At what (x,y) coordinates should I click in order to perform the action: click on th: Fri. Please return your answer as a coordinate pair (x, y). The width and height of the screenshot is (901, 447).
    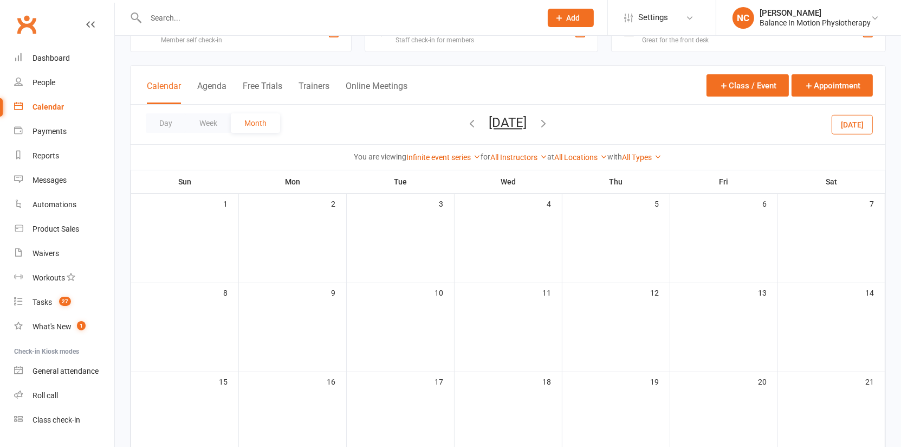
    Looking at the image, I should click on (724, 182).